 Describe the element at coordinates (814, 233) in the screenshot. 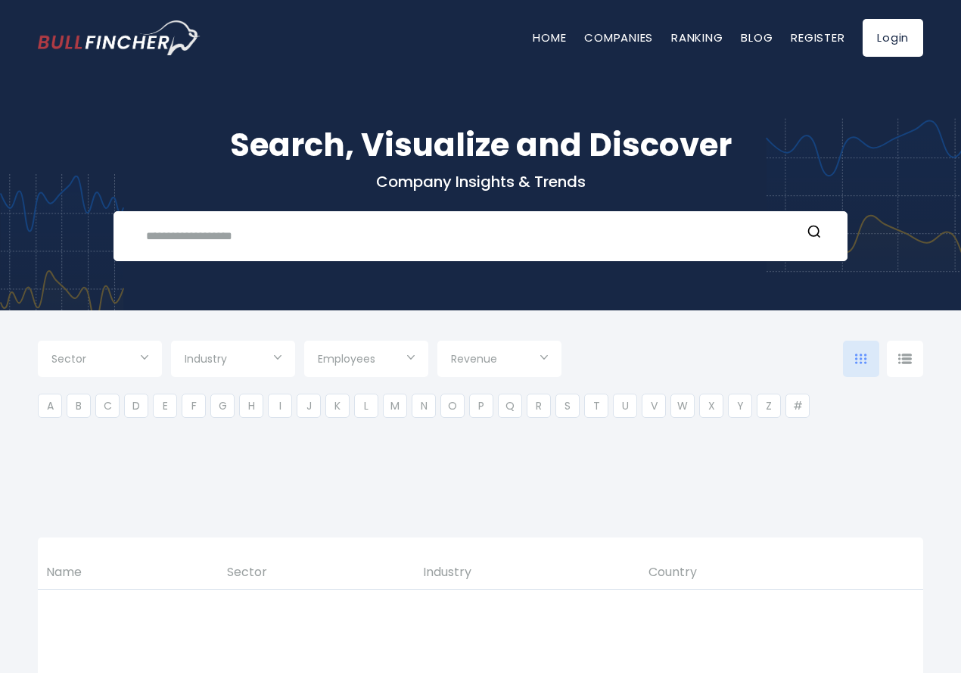

I see `button: Search` at that location.